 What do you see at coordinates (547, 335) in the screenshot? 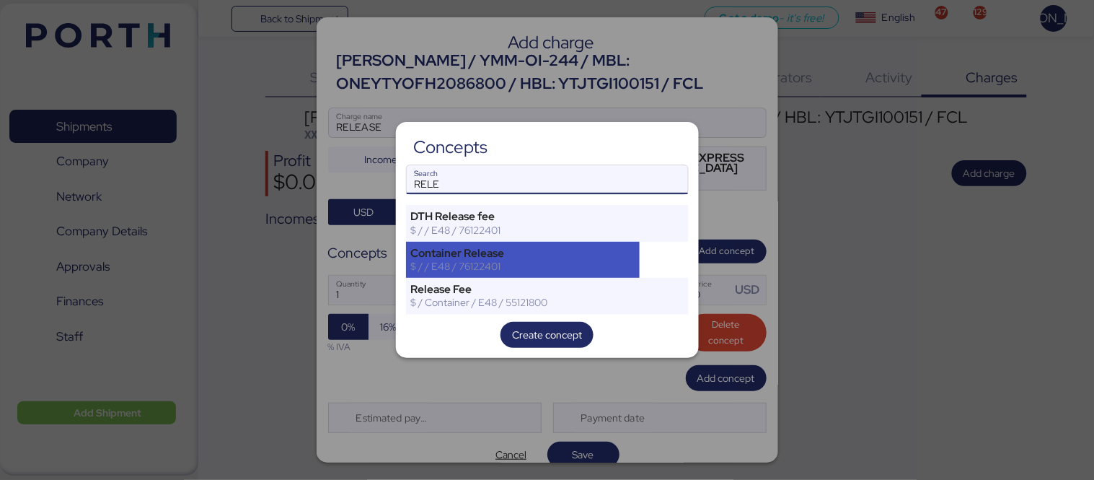
I see `span: Create concept` at bounding box center [547, 335].